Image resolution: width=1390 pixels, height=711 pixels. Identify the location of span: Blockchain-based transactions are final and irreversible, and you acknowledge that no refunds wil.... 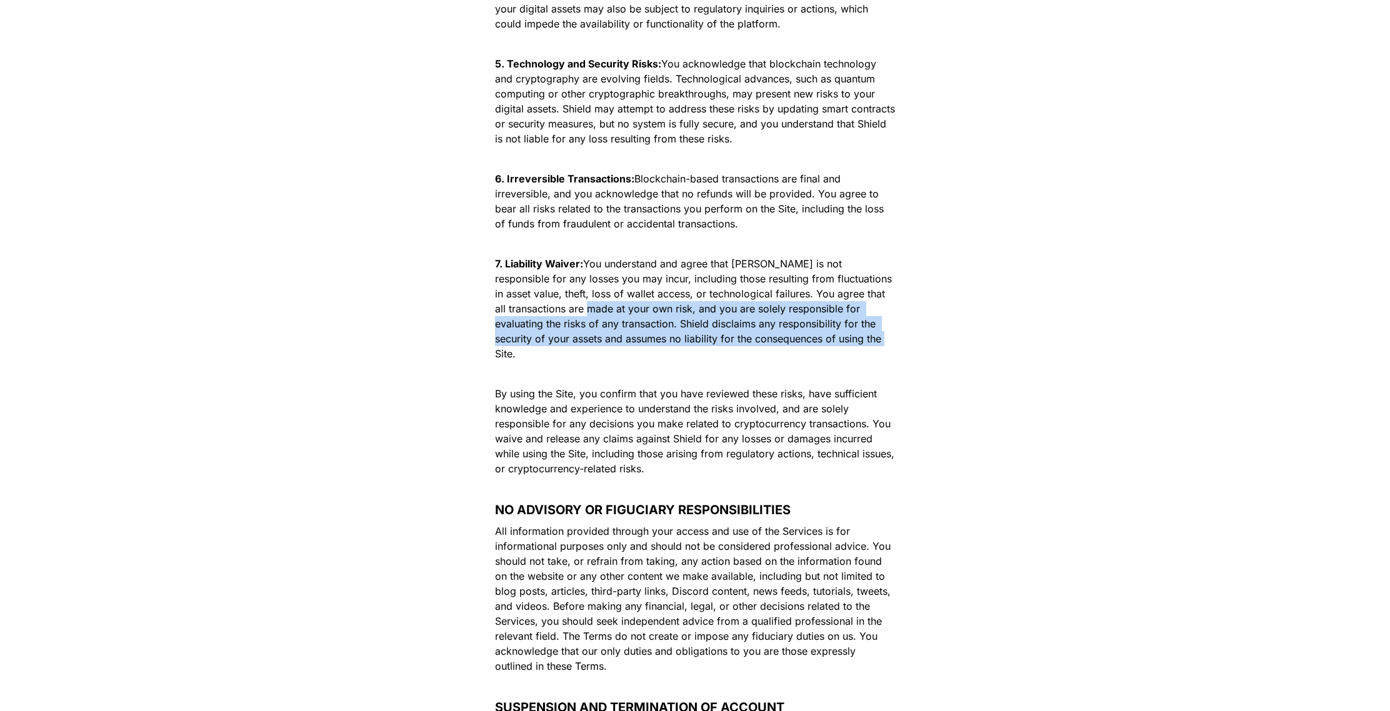
(691, 201).